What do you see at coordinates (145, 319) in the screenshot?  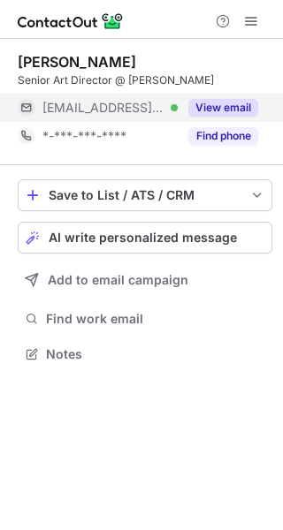 I see `button: Find work email` at bounding box center [145, 319].